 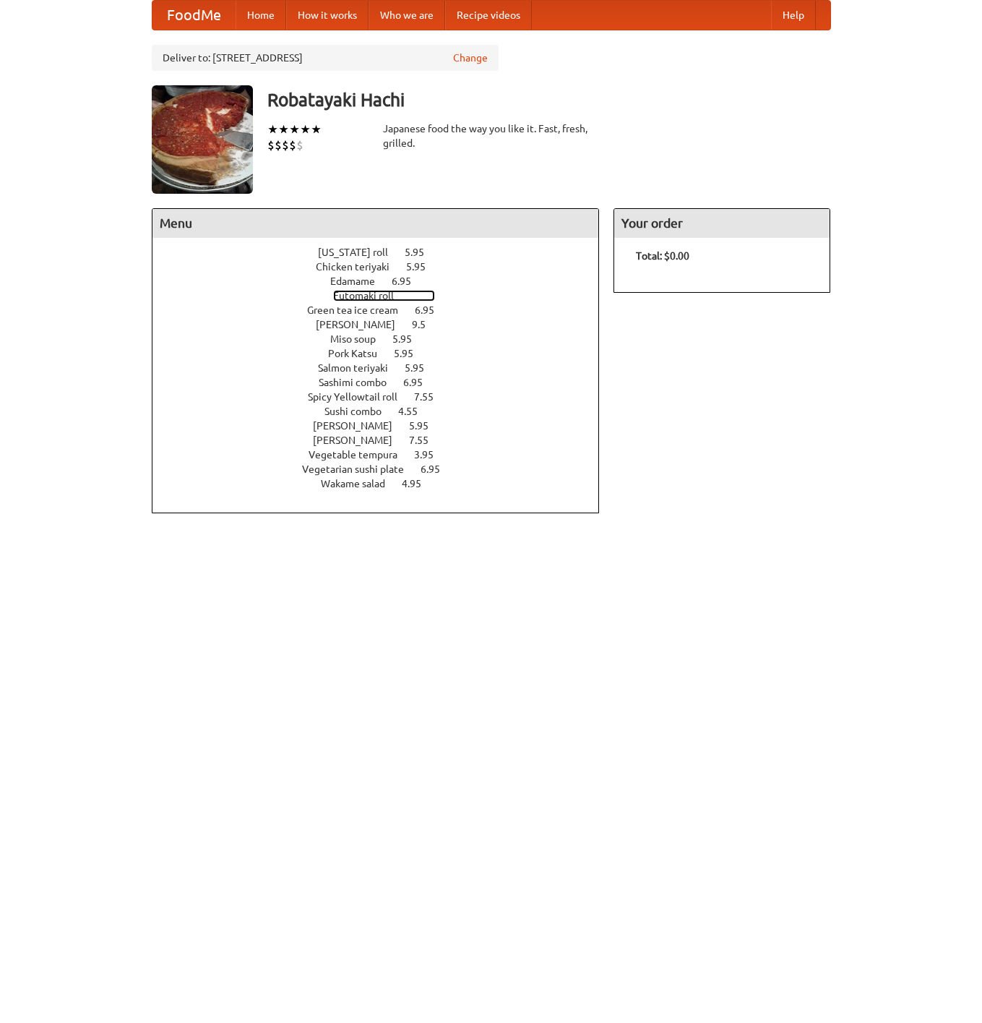 I want to click on span: Green tea ice cream, so click(x=360, y=310).